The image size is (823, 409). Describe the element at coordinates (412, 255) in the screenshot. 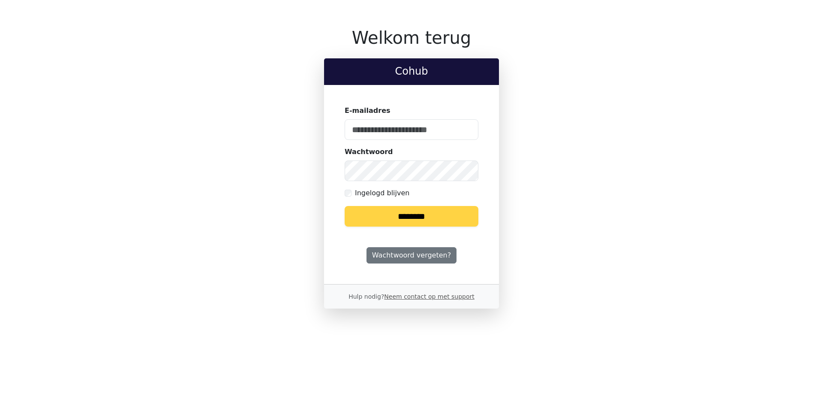

I see `a: Wachtwoord vergeten?` at that location.